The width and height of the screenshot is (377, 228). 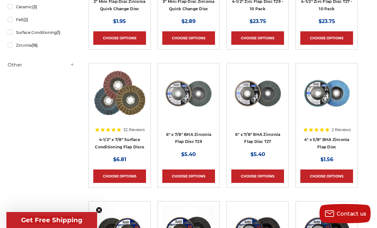 I want to click on span: (2), so click(x=26, y=19).